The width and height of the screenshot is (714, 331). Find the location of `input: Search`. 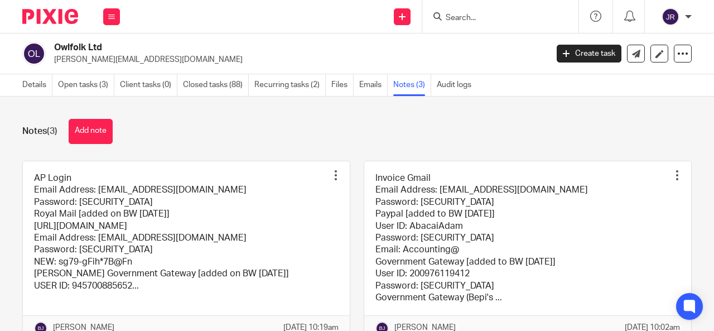

input: Search is located at coordinates (495, 18).